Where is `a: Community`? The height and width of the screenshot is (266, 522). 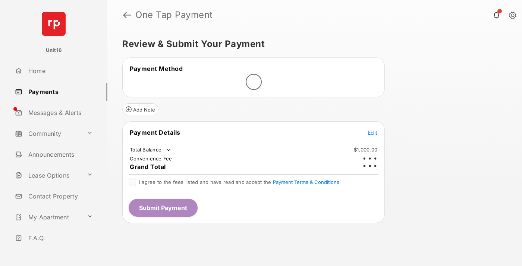
a: Community is located at coordinates (48, 133).